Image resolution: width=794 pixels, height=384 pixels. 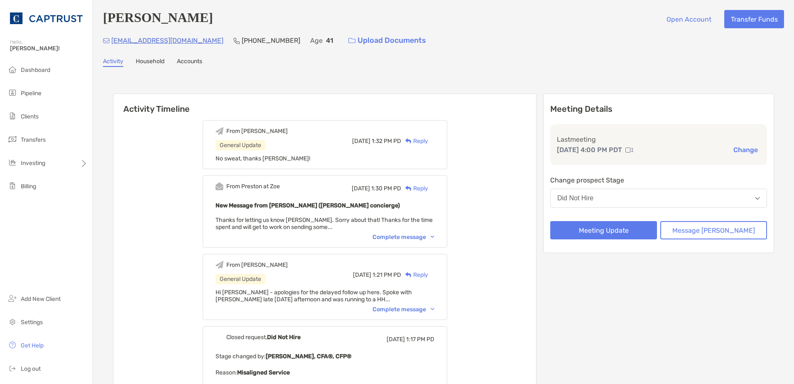 What do you see at coordinates (325, 372) in the screenshot?
I see `p: Reason:` at bounding box center [325, 372].